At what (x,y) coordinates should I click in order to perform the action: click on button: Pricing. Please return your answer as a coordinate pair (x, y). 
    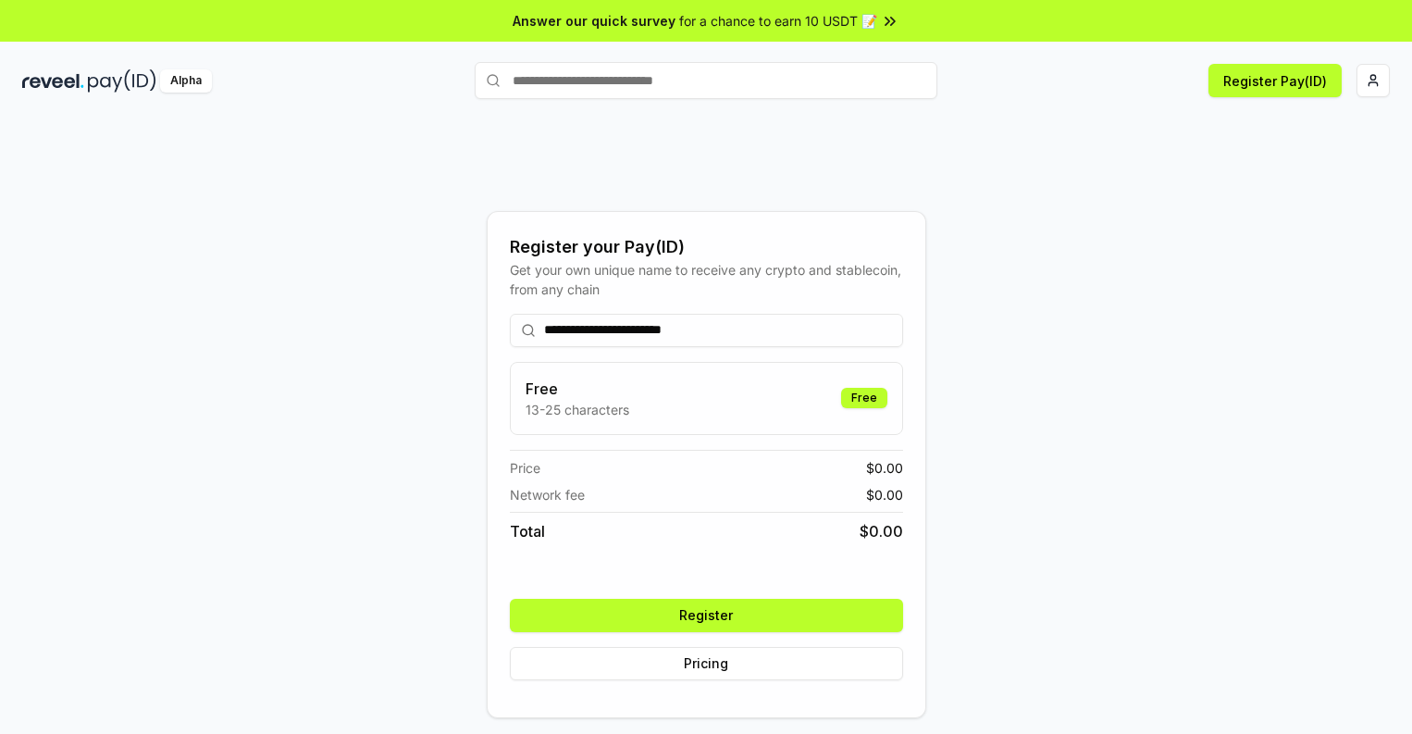
    Looking at the image, I should click on (706, 663).